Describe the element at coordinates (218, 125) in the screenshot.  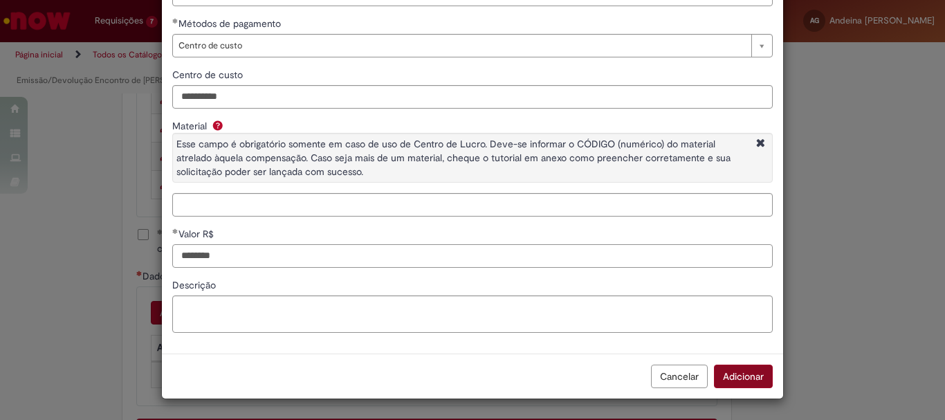
I see `span: Ajuda para Material` at that location.